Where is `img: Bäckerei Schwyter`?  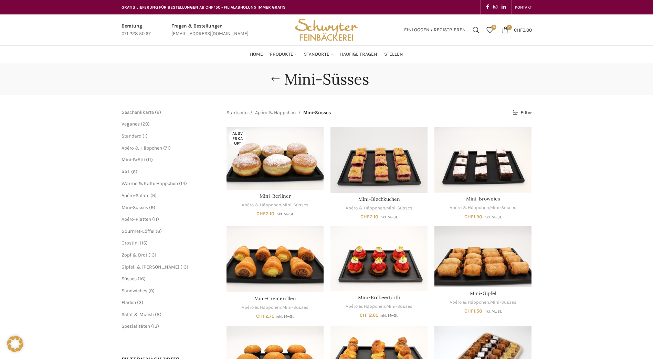
img: Bäckerei Schwyter is located at coordinates (326, 30).